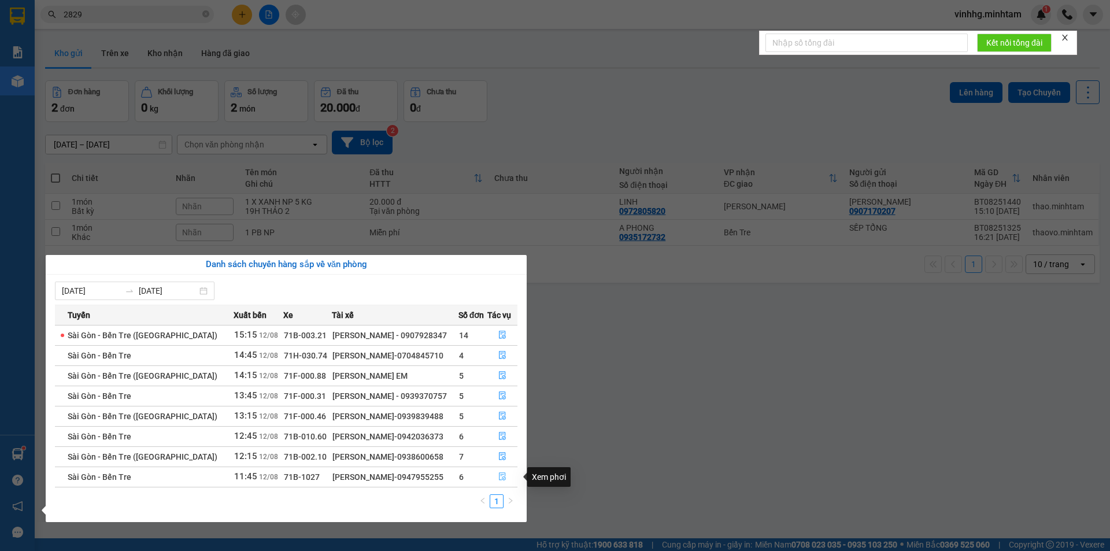 The width and height of the screenshot is (1110, 551). I want to click on span: 71B-1027, so click(302, 477).